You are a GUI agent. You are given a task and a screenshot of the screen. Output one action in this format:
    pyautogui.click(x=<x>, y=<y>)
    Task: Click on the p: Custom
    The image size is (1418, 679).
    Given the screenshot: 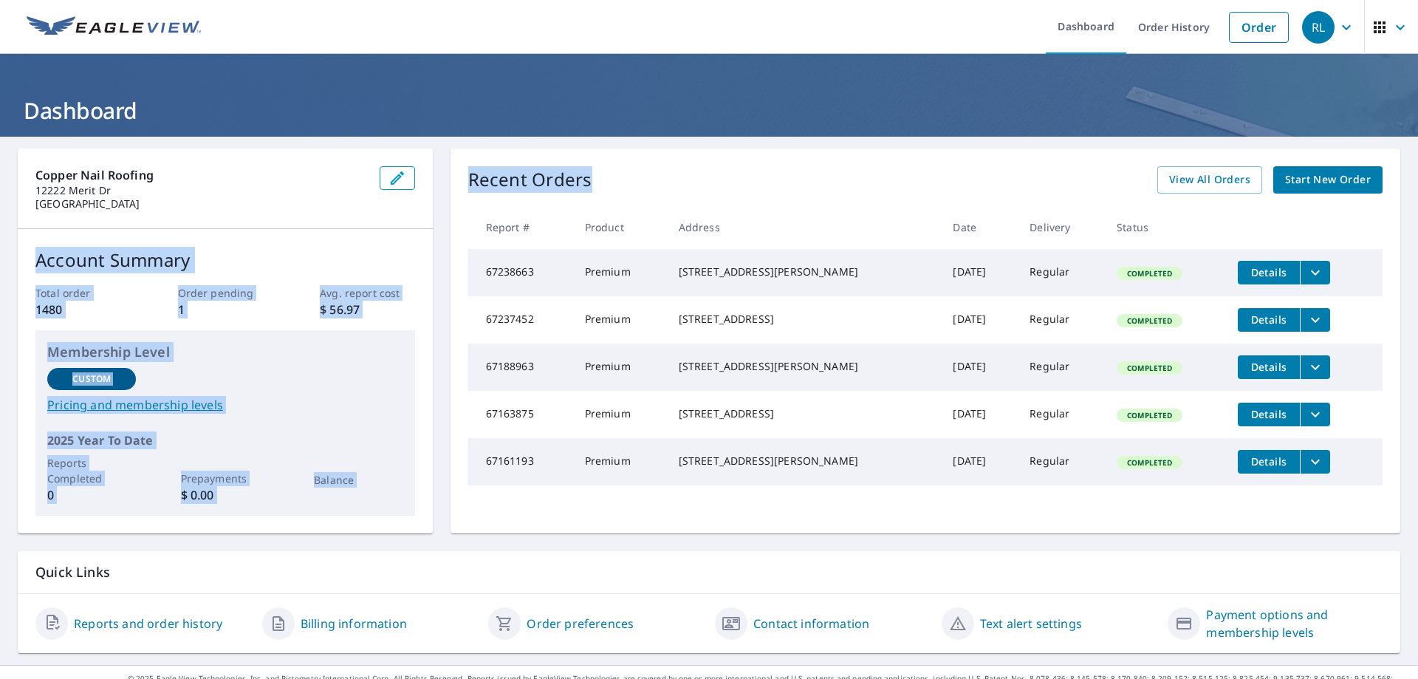 What is the action you would take?
    pyautogui.click(x=92, y=379)
    